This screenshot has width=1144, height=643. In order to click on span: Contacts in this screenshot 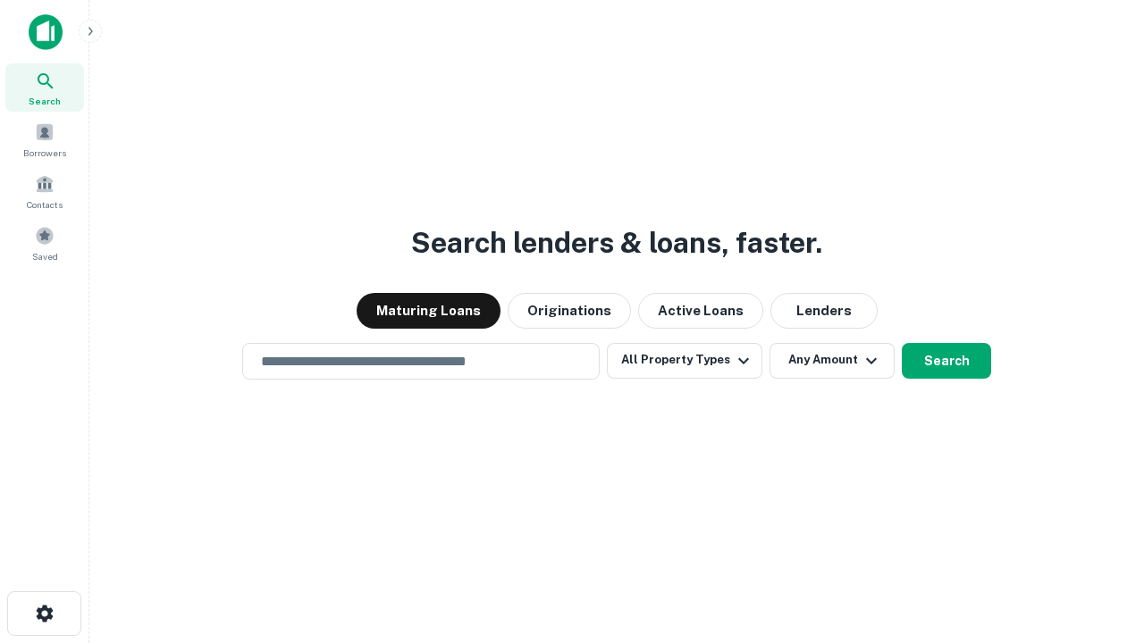, I will do `click(45, 205)`.